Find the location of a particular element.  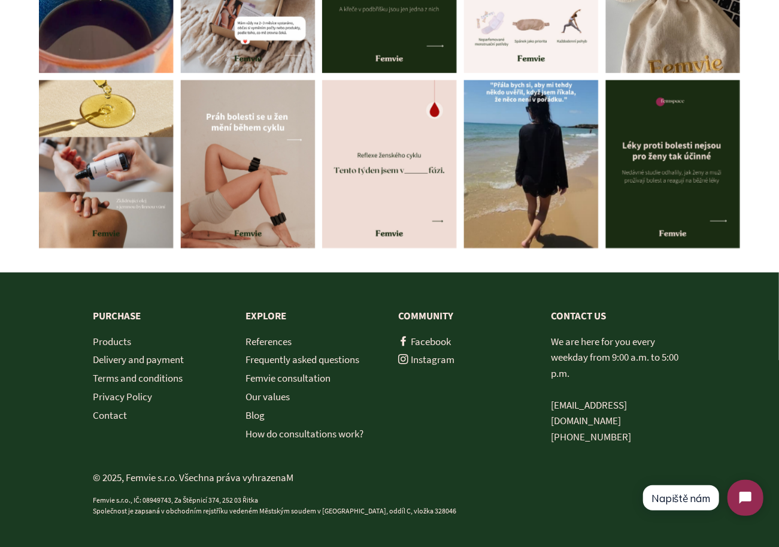

a: Products is located at coordinates (113, 341).